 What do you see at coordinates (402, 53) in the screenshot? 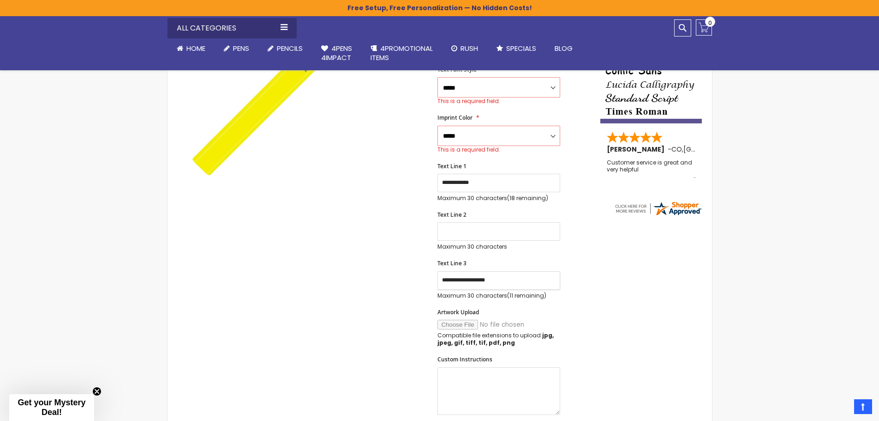
I see `a: 4PROMOTIONALITEMS` at bounding box center [402, 53].